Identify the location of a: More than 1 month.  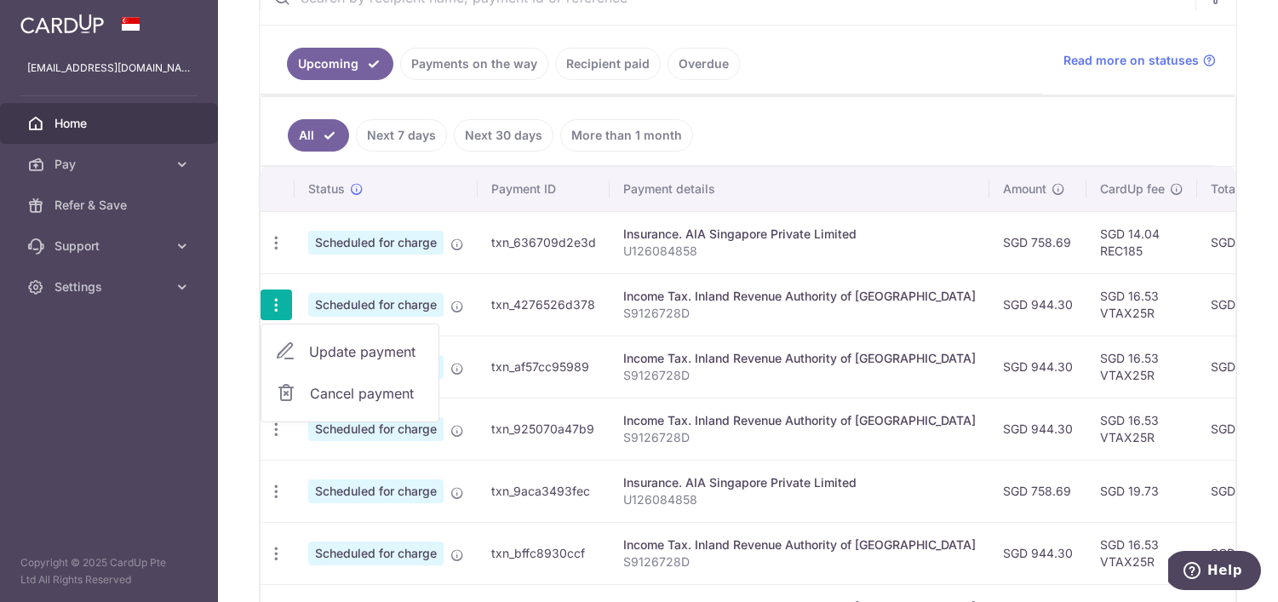
(627, 135).